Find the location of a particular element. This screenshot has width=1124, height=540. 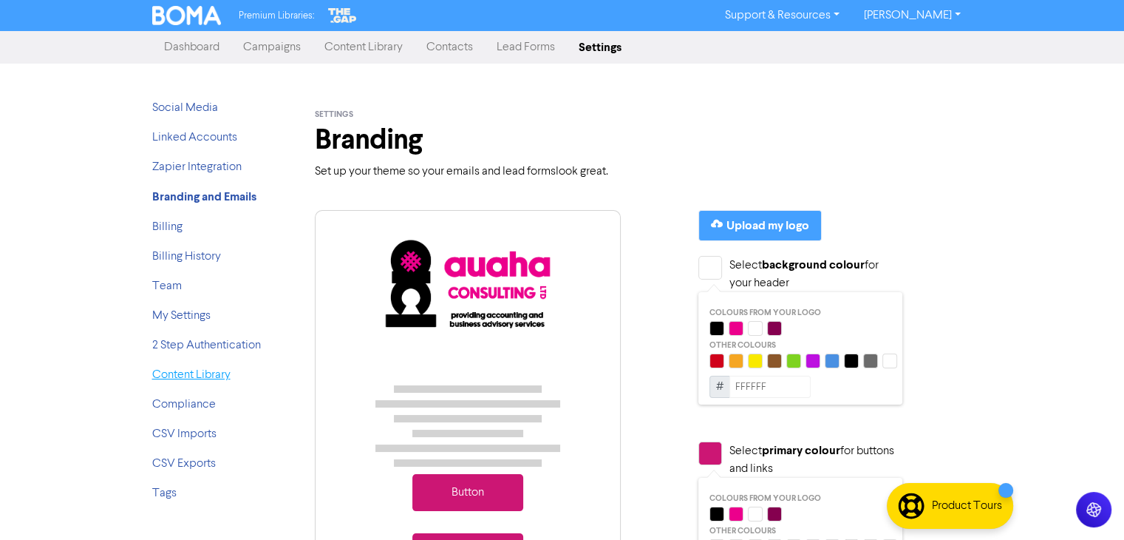

div: #F5A623 is located at coordinates (736, 361).